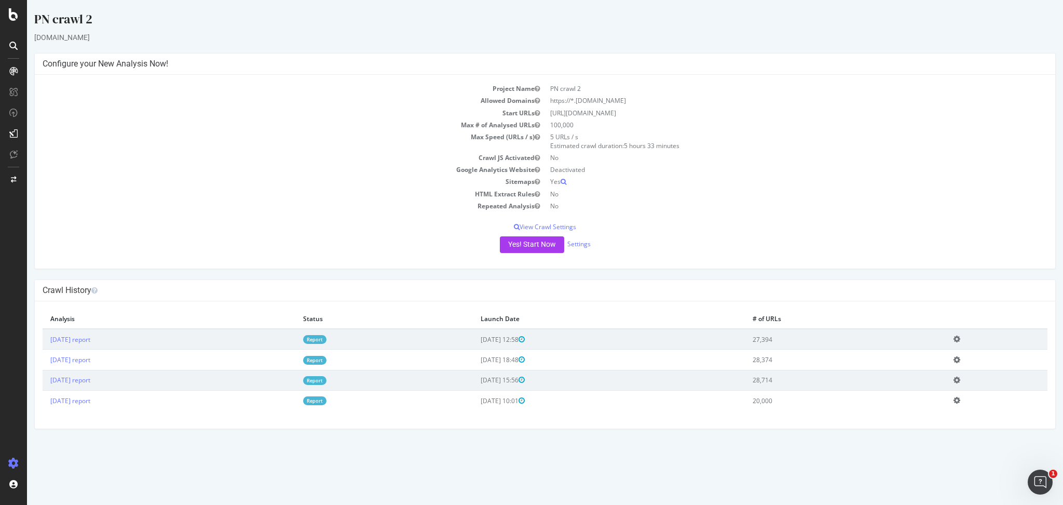  Describe the element at coordinates (552, 243) in the screenshot. I see `a: Settings` at that location.